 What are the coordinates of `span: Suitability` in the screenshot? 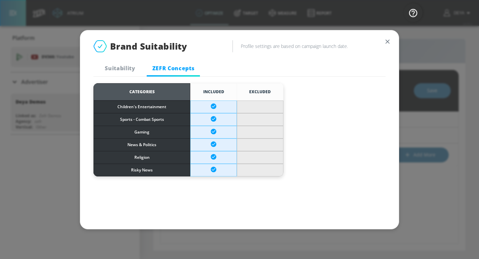 It's located at (120, 68).